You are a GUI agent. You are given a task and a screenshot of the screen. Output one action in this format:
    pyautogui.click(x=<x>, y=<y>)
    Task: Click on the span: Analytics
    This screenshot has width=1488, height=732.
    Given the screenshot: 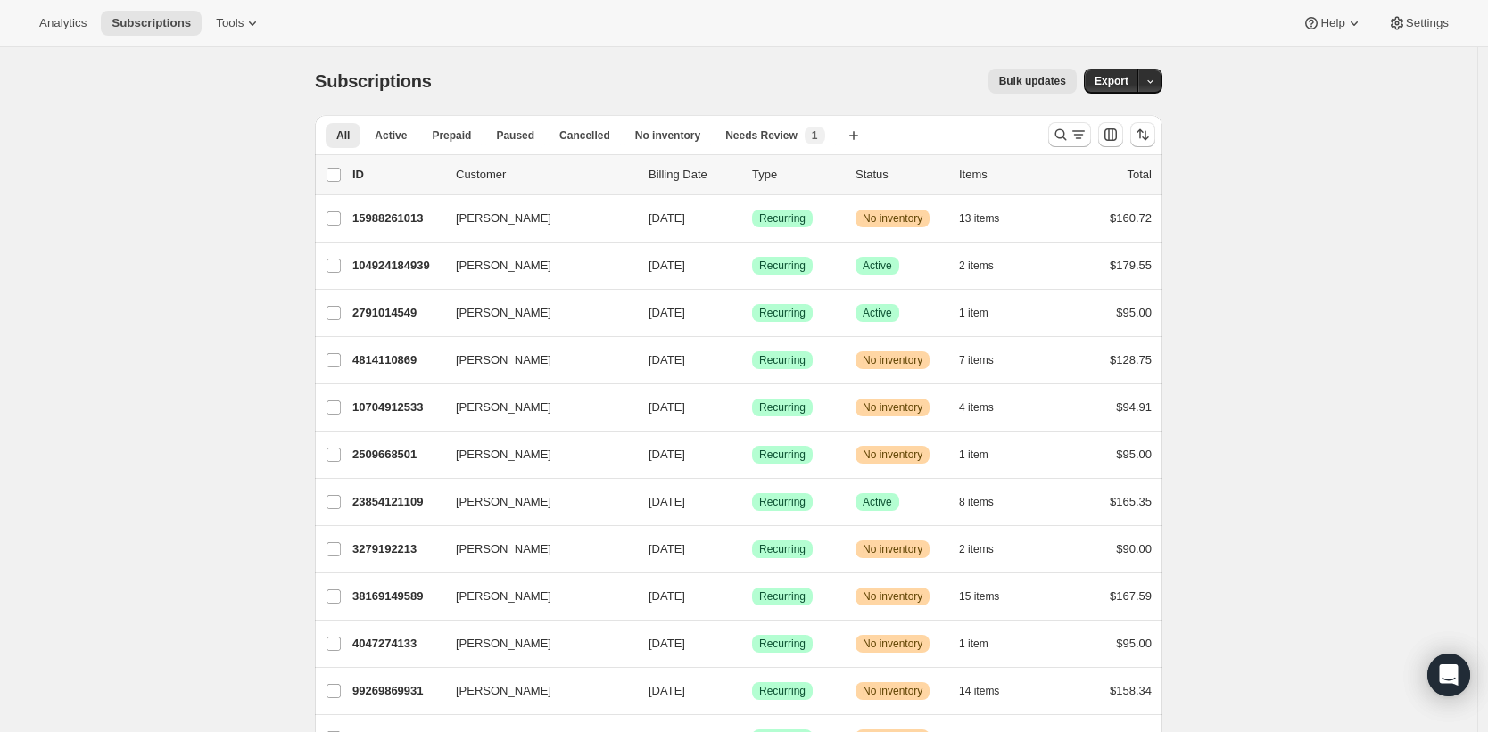 What is the action you would take?
    pyautogui.click(x=62, y=23)
    